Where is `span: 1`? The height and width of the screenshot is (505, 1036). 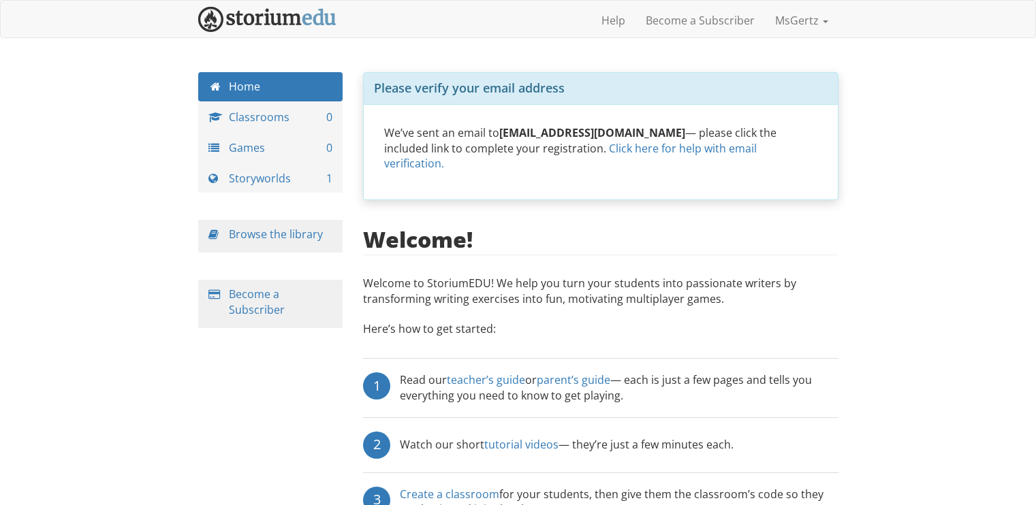
span: 1 is located at coordinates (329, 178).